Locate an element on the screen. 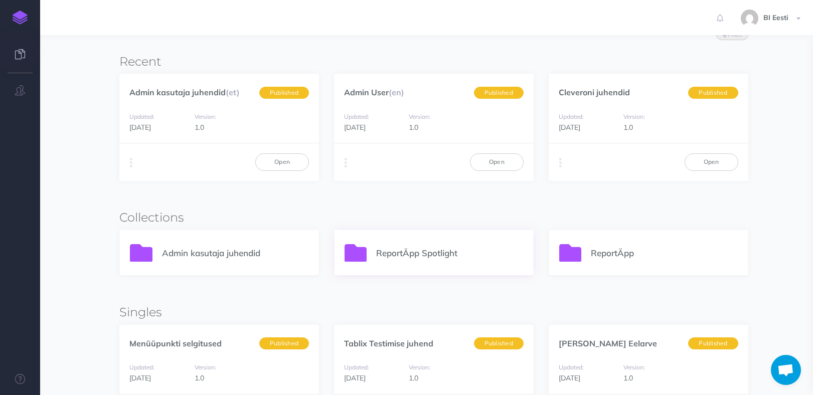 This screenshot has height=395, width=813. p: ReportÄpp Spotlight is located at coordinates (449, 253).